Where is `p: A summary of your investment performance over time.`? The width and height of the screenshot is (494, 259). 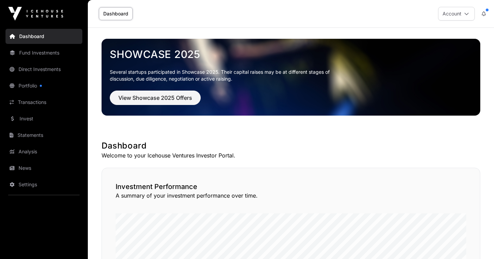
p: A summary of your investment performance over time. is located at coordinates (291, 196).